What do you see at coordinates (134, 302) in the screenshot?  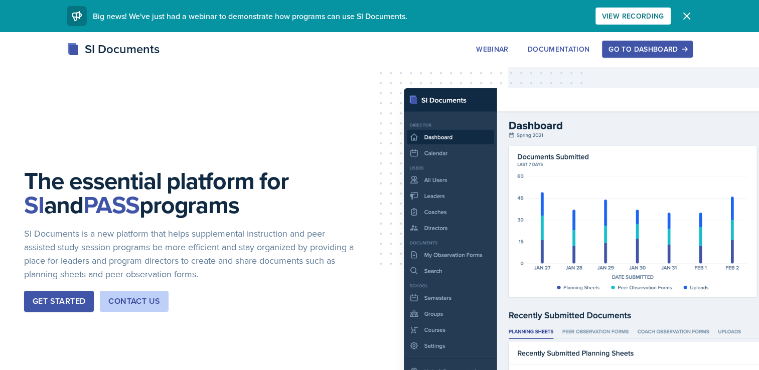 I see `div: Contact Us` at bounding box center [134, 302].